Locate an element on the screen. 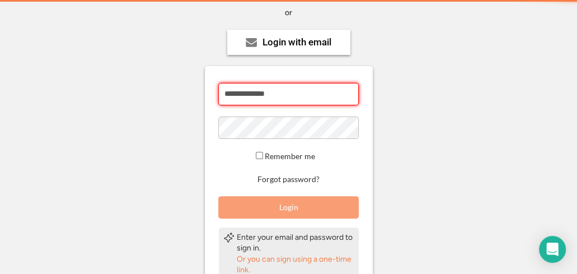 This screenshot has width=577, height=274. button: Forgot password? is located at coordinates (288, 179).